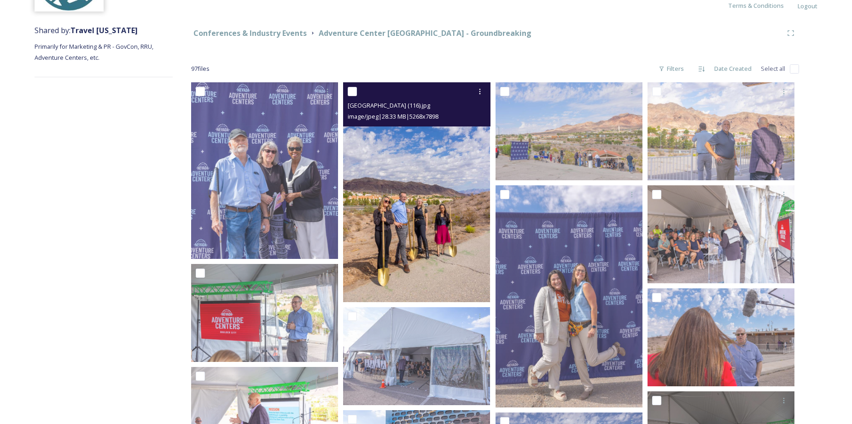 This screenshot has width=852, height=424. I want to click on span: Logout, so click(807, 6).